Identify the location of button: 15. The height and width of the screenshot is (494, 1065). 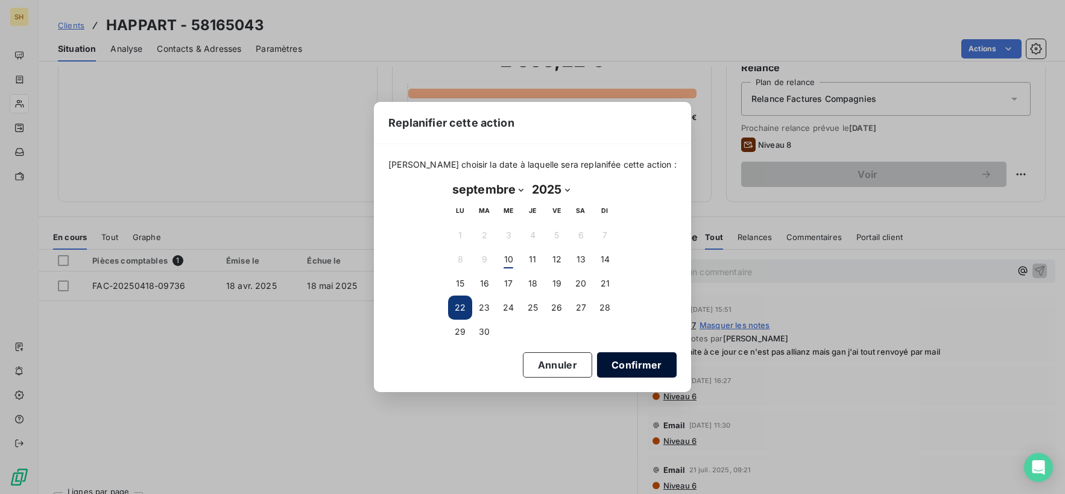
(460, 283).